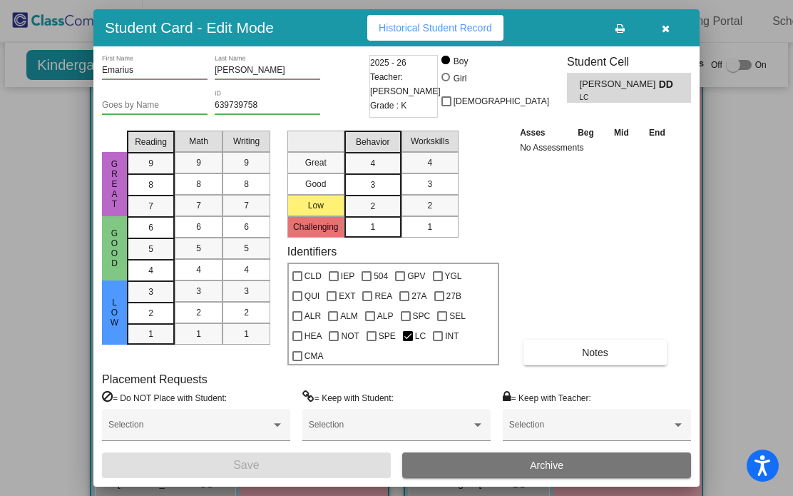 The height and width of the screenshot is (496, 793). What do you see at coordinates (435, 28) in the screenshot?
I see `span: Historical Student Record` at bounding box center [435, 28].